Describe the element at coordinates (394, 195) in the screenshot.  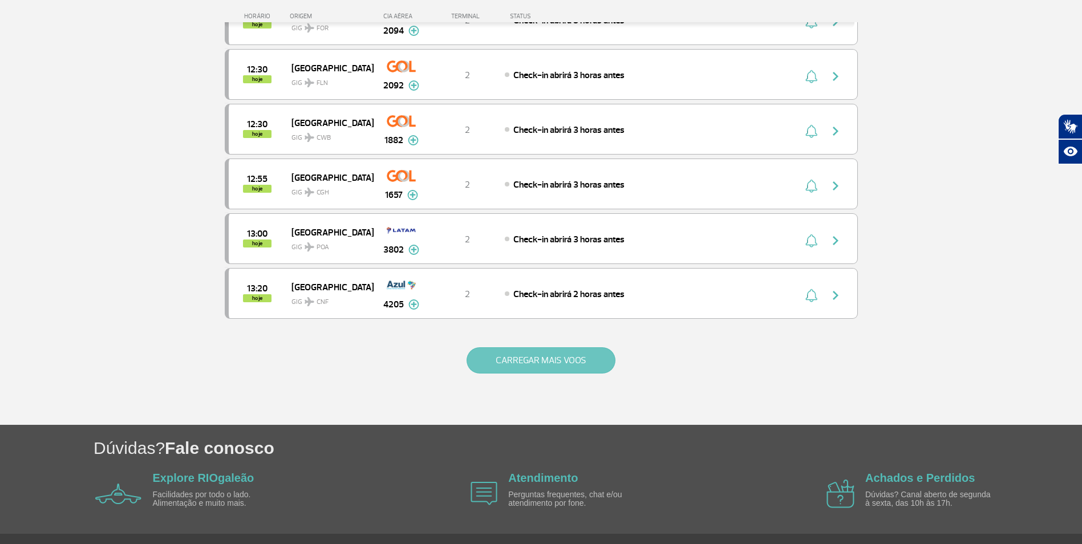
I see `span: 1657` at that location.